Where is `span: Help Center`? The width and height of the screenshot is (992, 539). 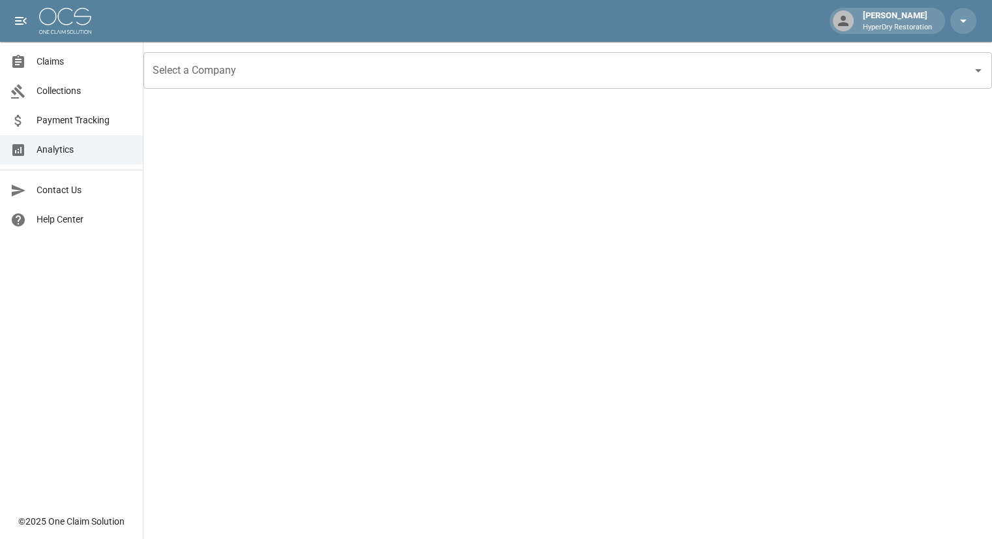
span: Help Center is located at coordinates (84, 219).